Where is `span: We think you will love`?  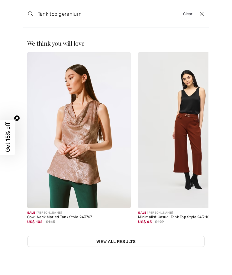 span: We think you will love is located at coordinates (56, 43).